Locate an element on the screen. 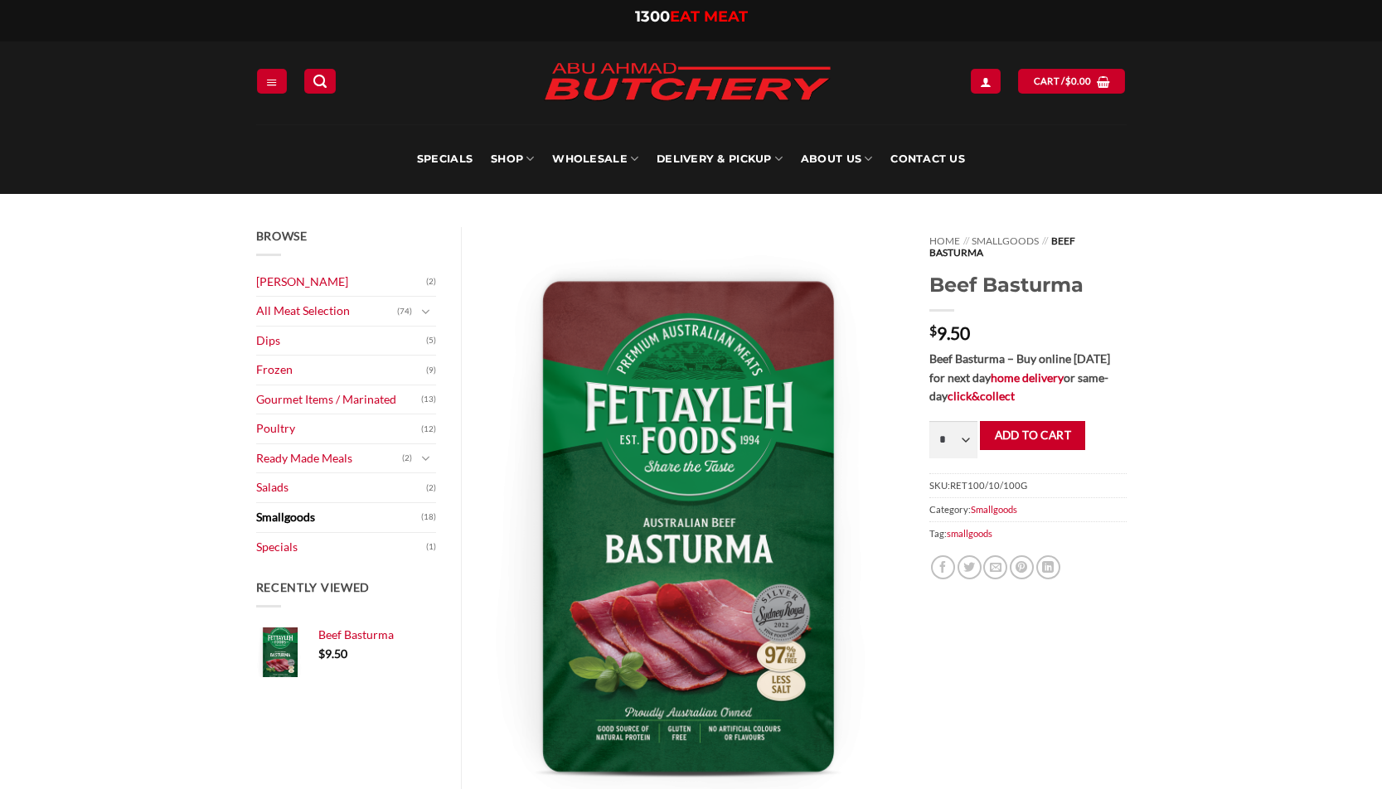 This screenshot has width=1382, height=789. a: Search is located at coordinates (320, 80).